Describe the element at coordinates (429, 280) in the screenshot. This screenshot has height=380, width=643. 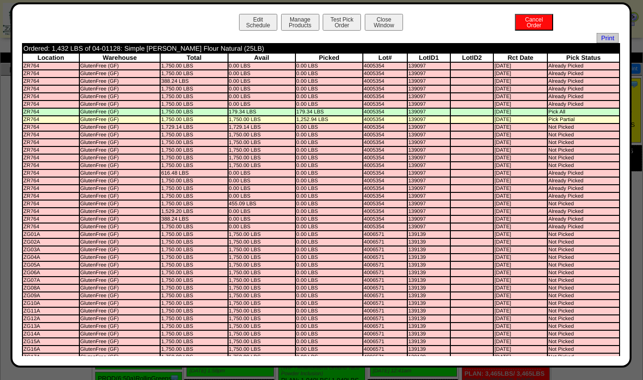
I see `td: 139139` at that location.